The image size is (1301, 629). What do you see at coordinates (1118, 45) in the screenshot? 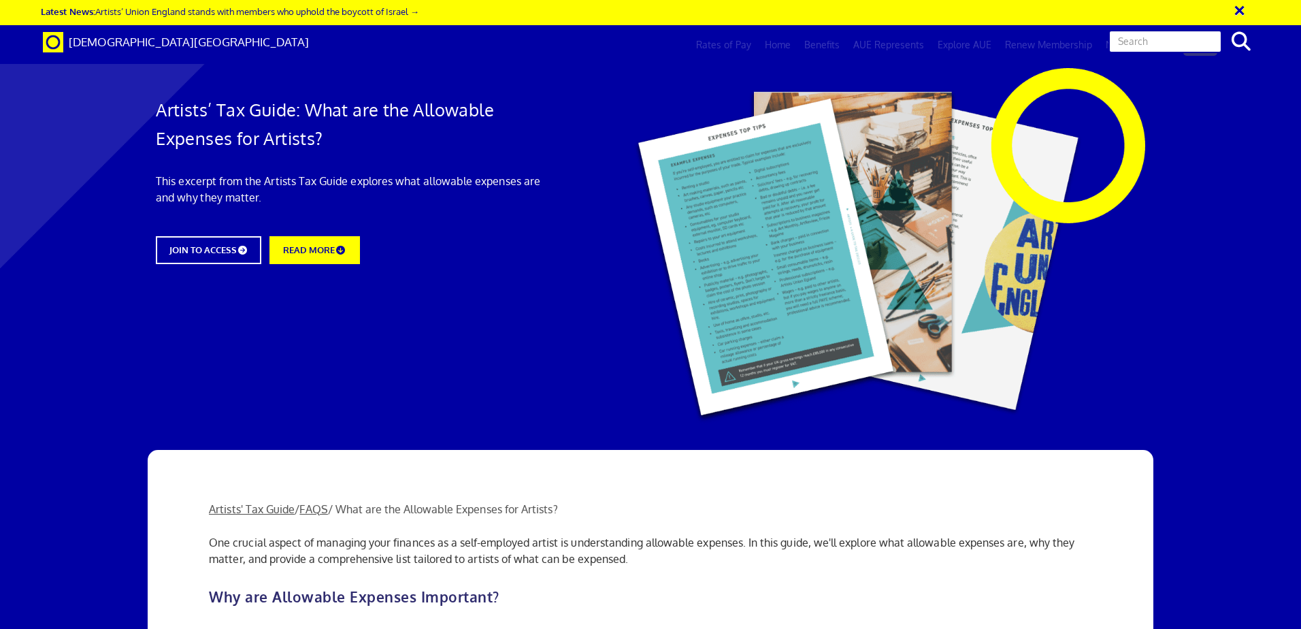
I see `a: News` at bounding box center [1118, 45].